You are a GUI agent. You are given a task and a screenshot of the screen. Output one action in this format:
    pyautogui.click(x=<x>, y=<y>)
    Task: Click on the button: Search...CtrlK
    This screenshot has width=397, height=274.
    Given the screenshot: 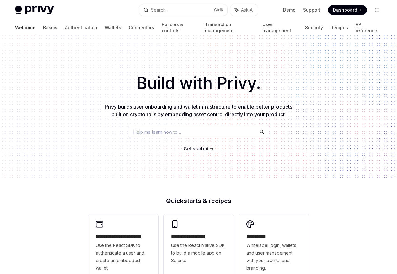 What is the action you would take?
    pyautogui.click(x=183, y=10)
    